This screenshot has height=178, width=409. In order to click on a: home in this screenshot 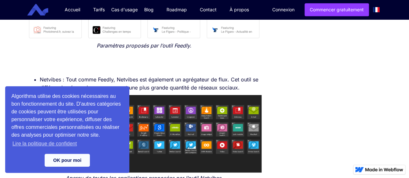, I will do `click(42, 10)`.